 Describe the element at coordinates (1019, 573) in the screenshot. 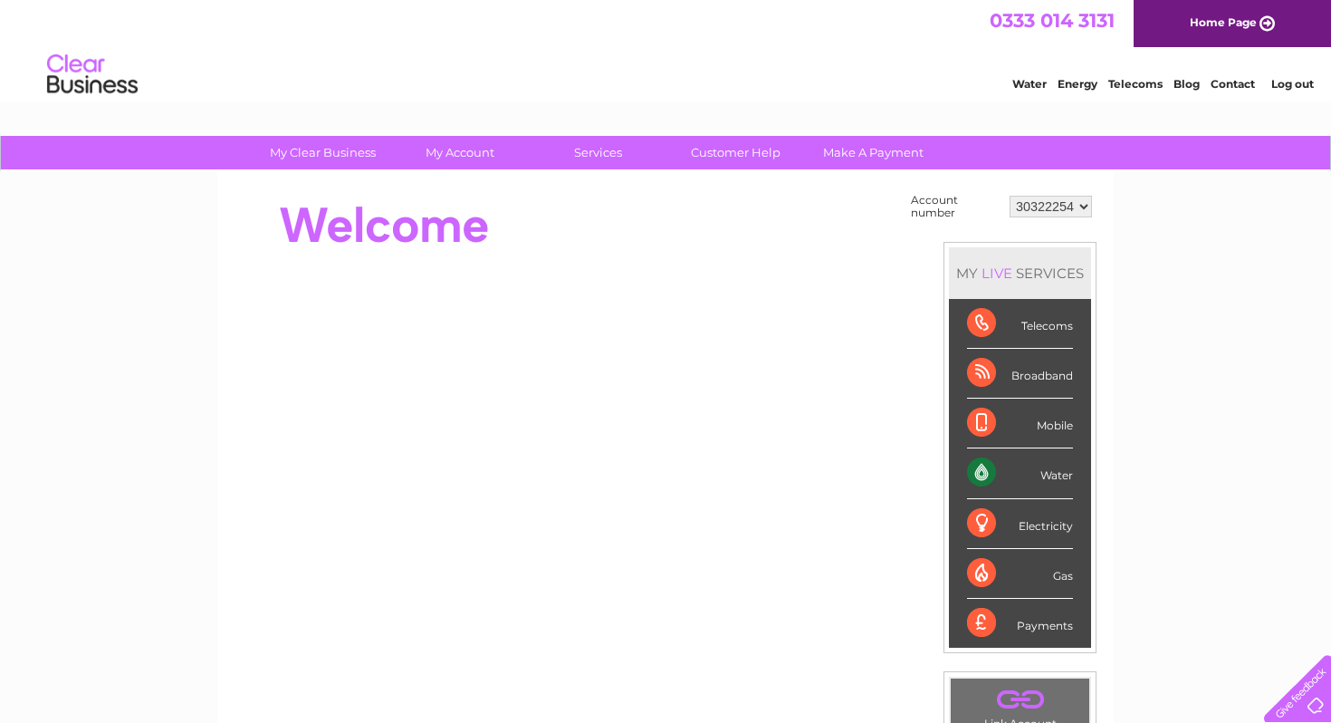

I see `div: Gas` at that location.